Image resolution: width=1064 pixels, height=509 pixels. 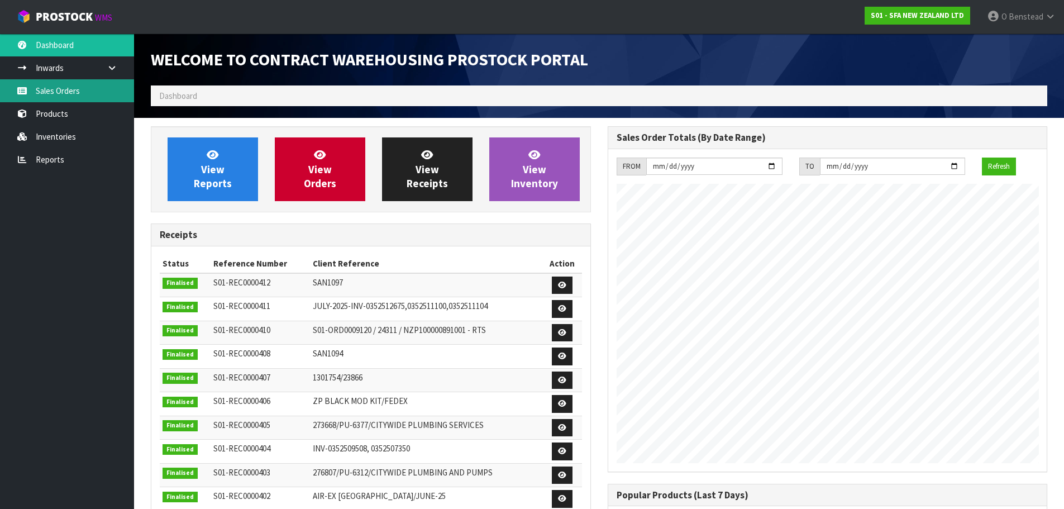 I want to click on span: S01-REC0000406, so click(x=242, y=401).